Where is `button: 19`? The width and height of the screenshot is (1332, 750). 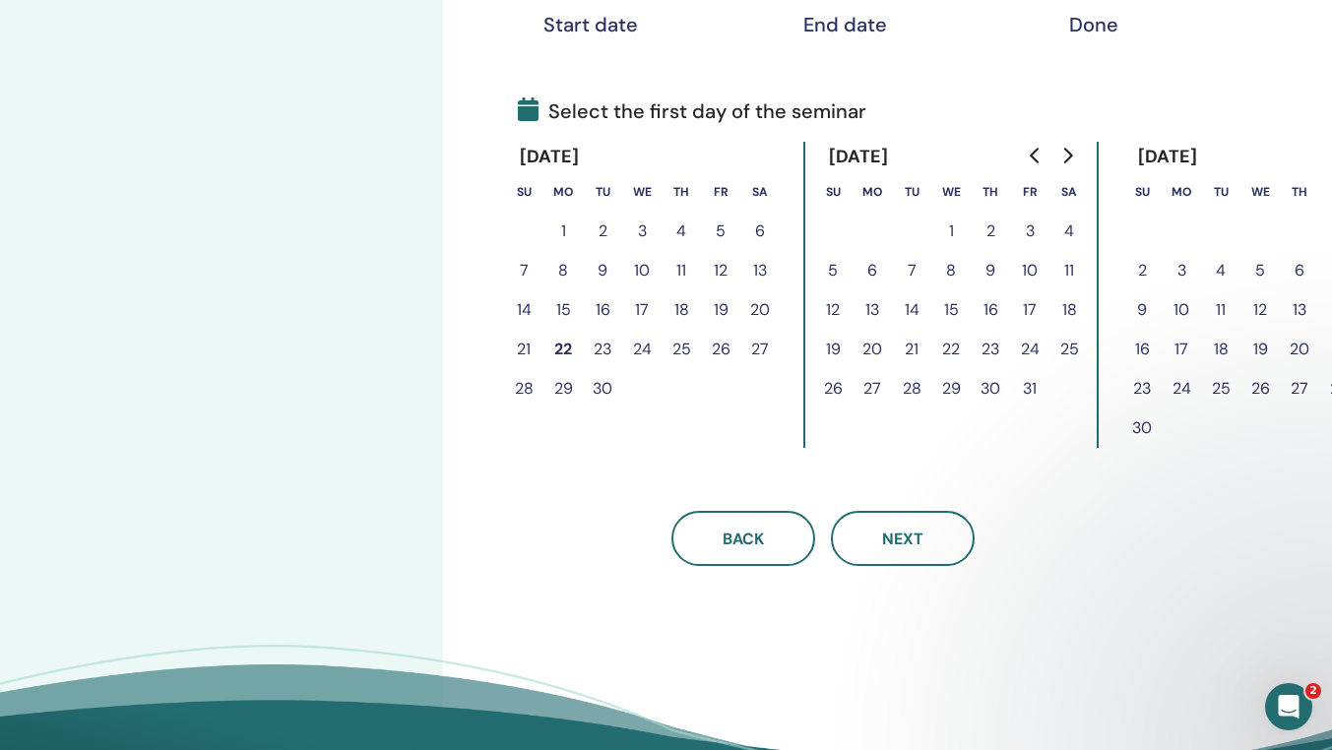 button: 19 is located at coordinates (1260, 349).